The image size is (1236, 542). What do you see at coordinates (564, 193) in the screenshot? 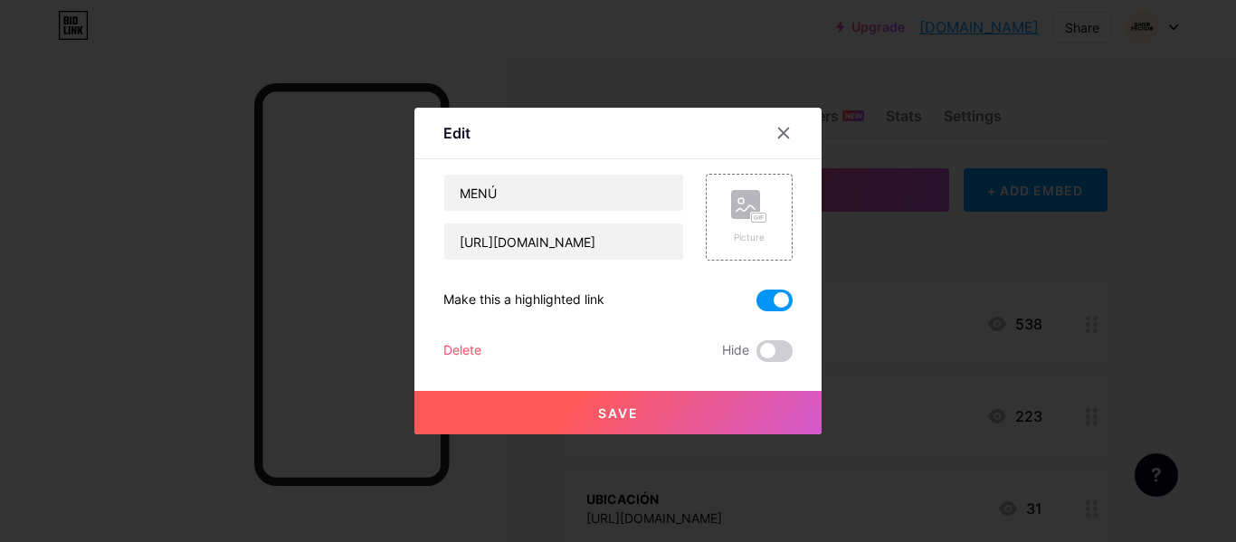
I see `input: Title` at bounding box center [564, 193].